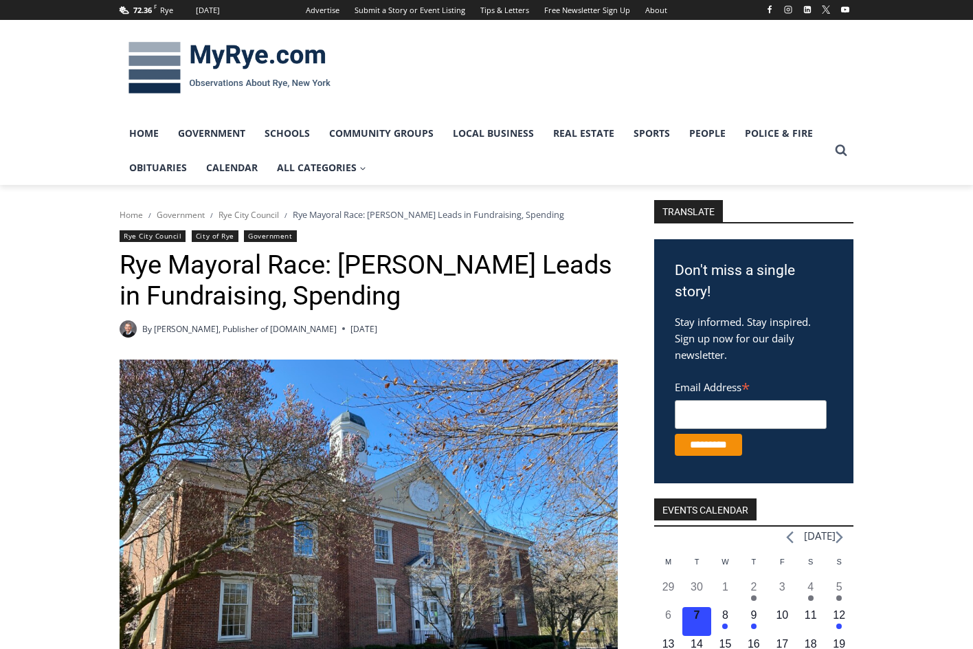 Image resolution: width=973 pixels, height=649 pixels. Describe the element at coordinates (725, 621) in the screenshot. I see `button: 8 Has events` at that location.